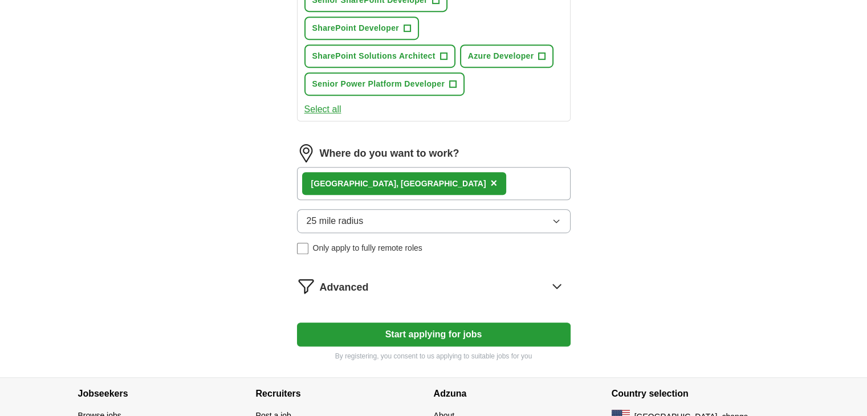 This screenshot has height=416, width=867. Describe the element at coordinates (701, 394) in the screenshot. I see `h4: Country selection` at that location.